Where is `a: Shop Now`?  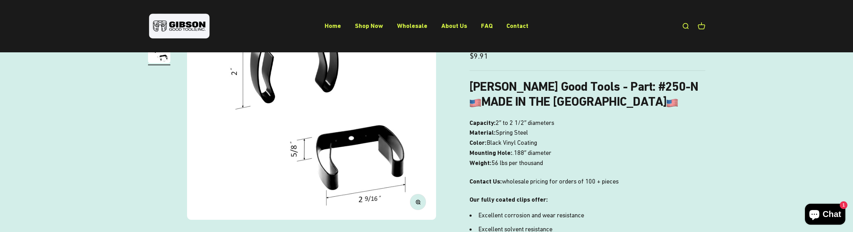 a: Shop Now is located at coordinates (369, 25).